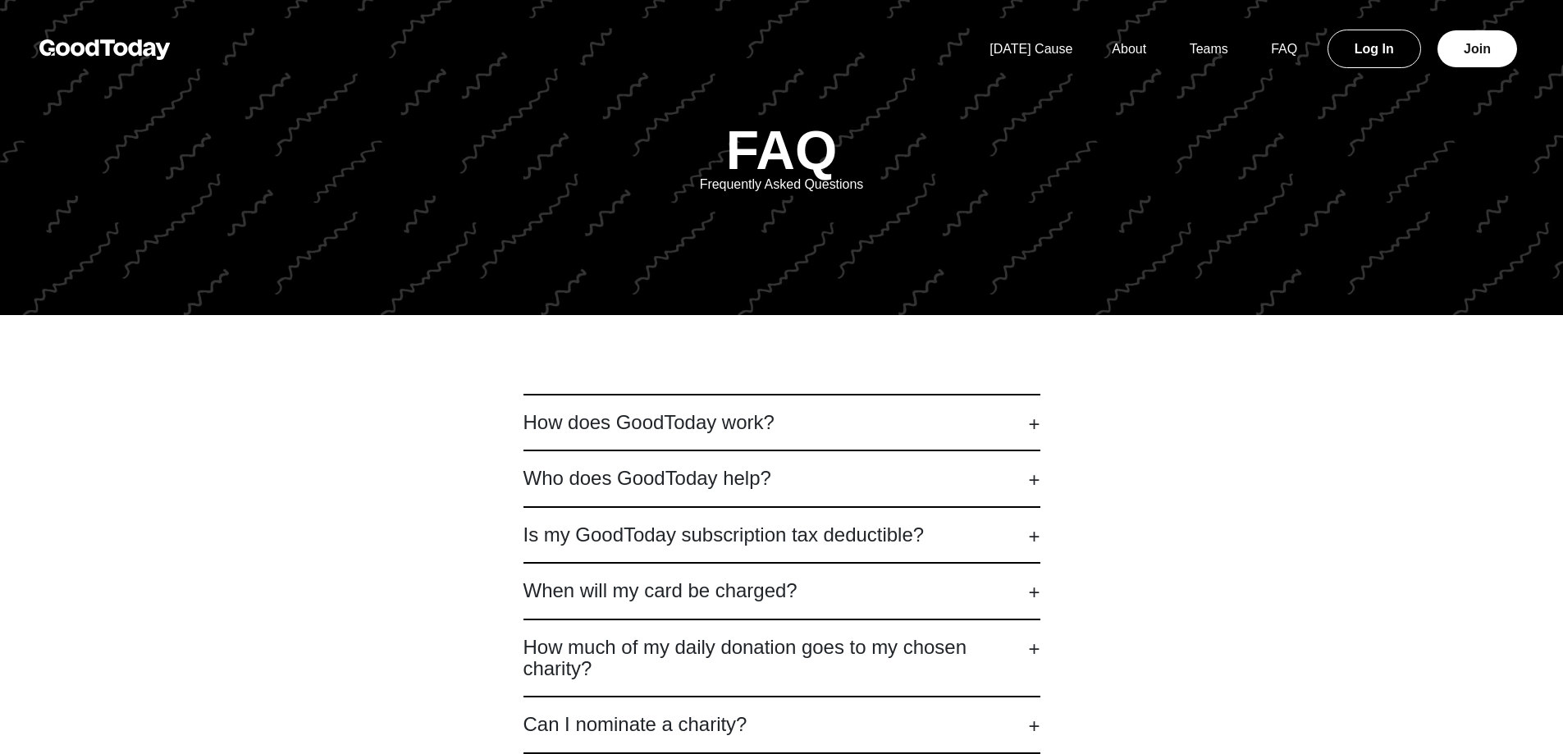  I want to click on h2: Who does GoodToday help?, so click(782, 478).